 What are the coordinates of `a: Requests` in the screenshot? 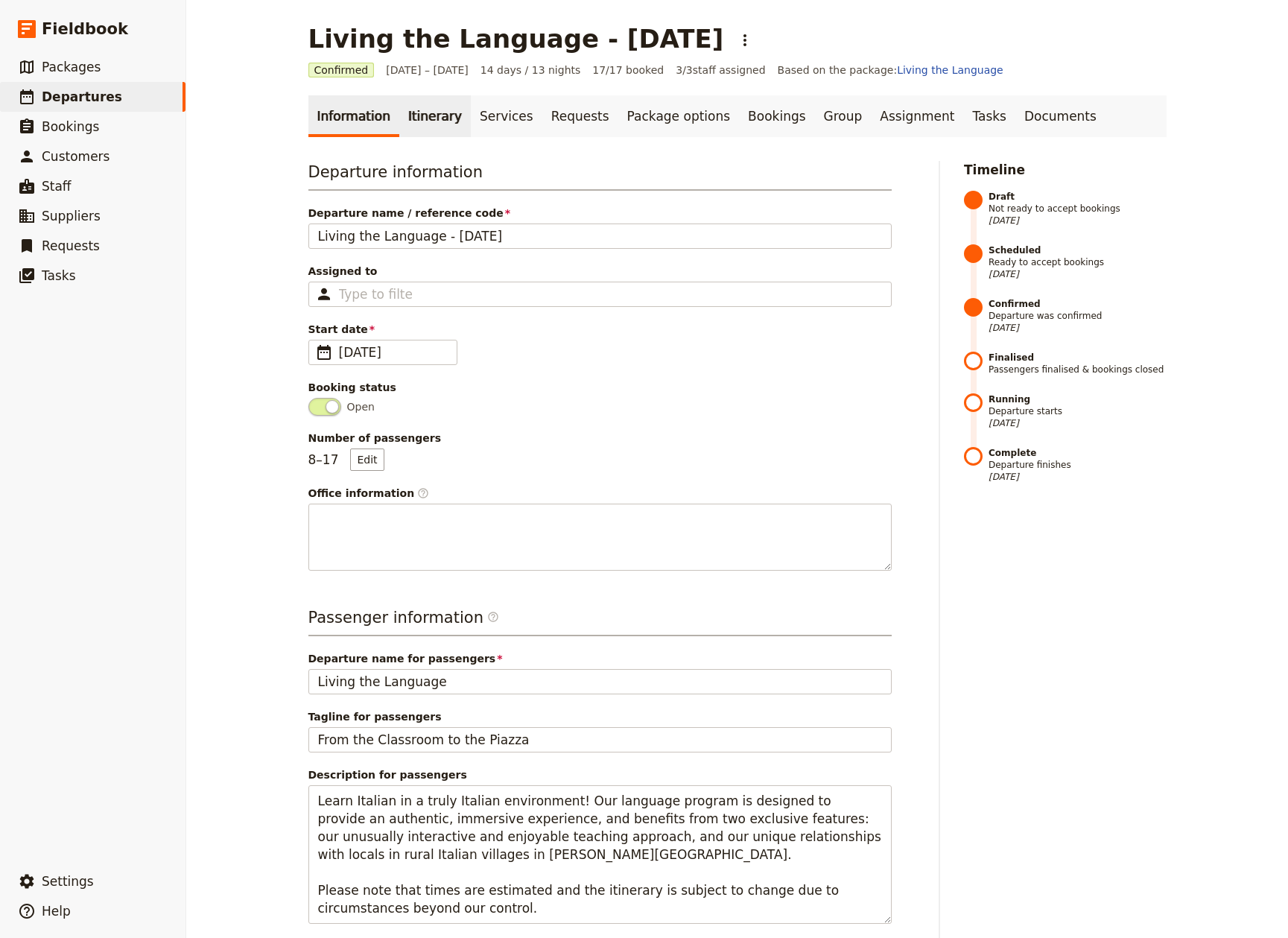 It's located at (581, 116).